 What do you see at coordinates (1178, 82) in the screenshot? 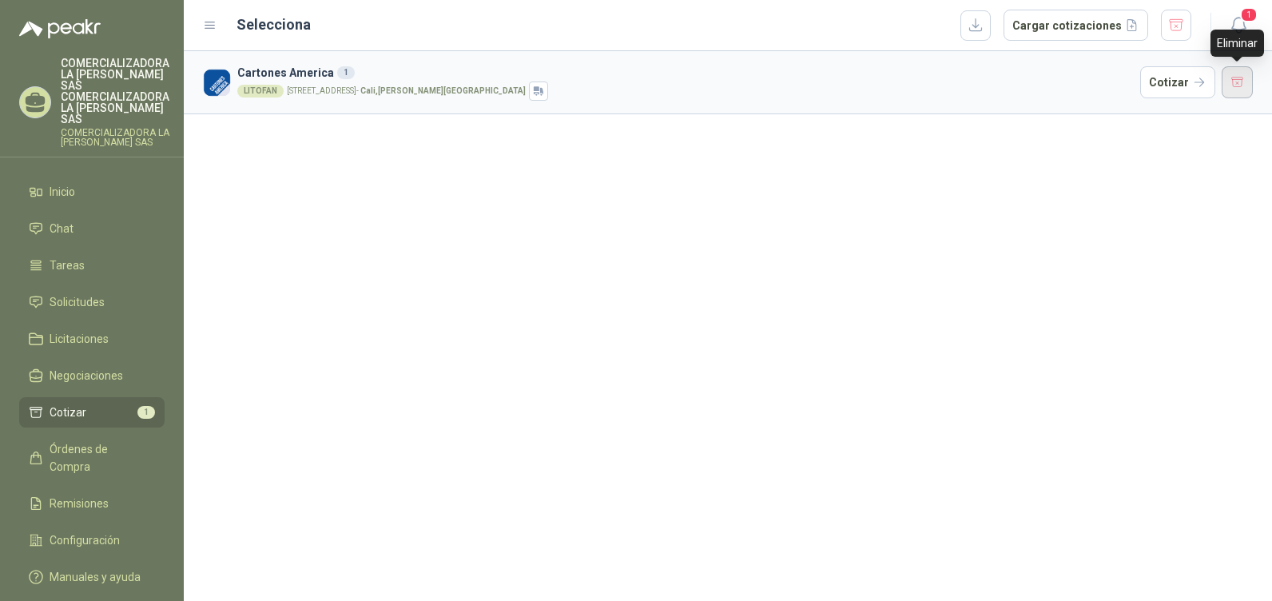
I see `a: Cotizar` at bounding box center [1178, 82].